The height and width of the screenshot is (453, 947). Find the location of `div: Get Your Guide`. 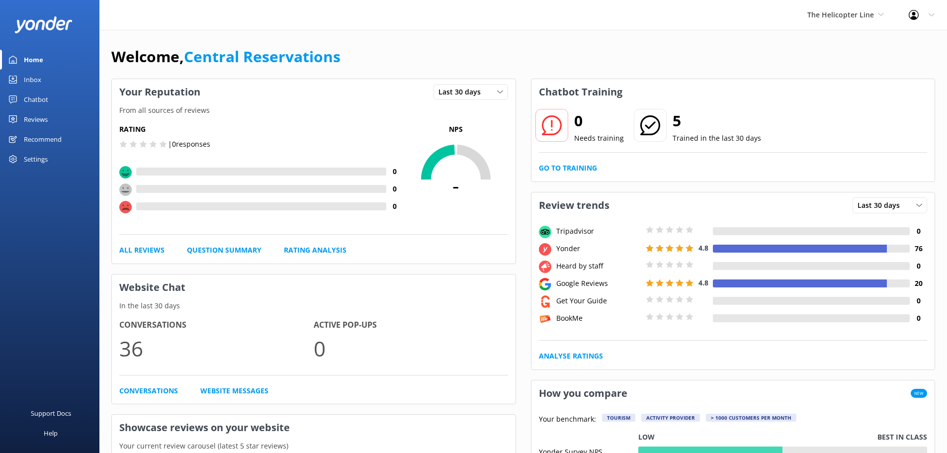

div: Get Your Guide is located at coordinates (598, 301).